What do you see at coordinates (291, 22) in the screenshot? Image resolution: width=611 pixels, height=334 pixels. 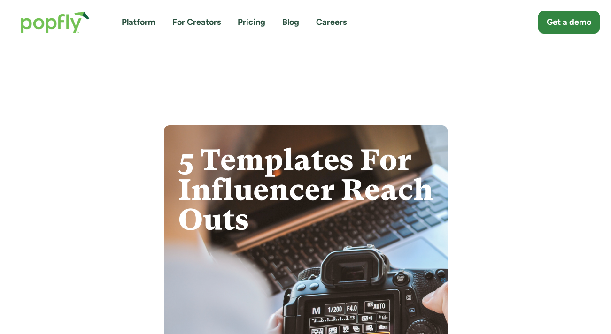 I see `a: Blog` at bounding box center [291, 22].